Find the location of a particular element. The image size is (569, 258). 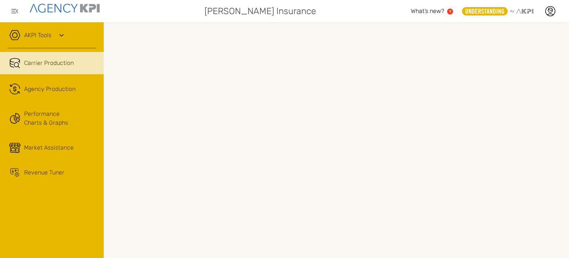

span: Carrier Production is located at coordinates (49, 63).